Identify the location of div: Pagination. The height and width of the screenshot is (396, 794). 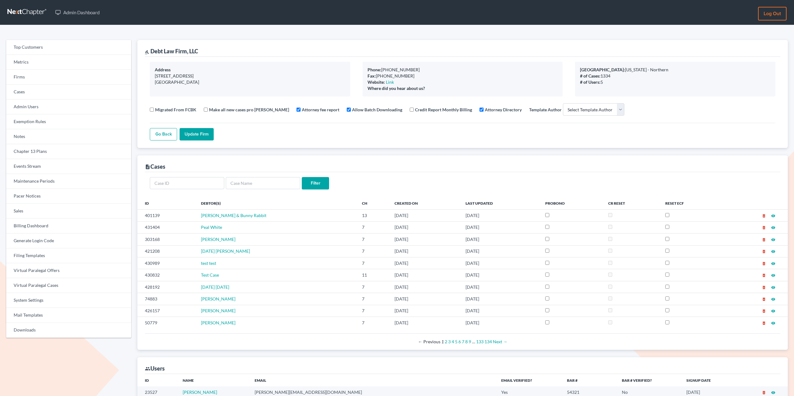
(462, 342).